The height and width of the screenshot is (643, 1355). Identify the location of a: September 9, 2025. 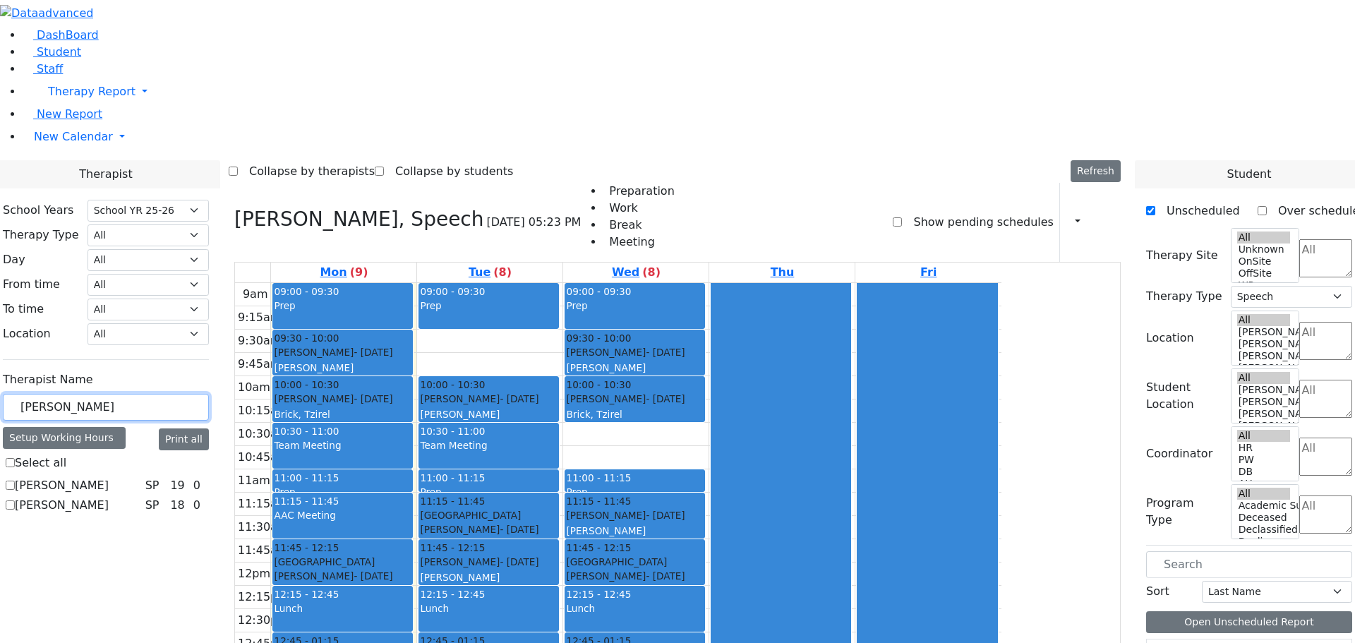
(490, 272).